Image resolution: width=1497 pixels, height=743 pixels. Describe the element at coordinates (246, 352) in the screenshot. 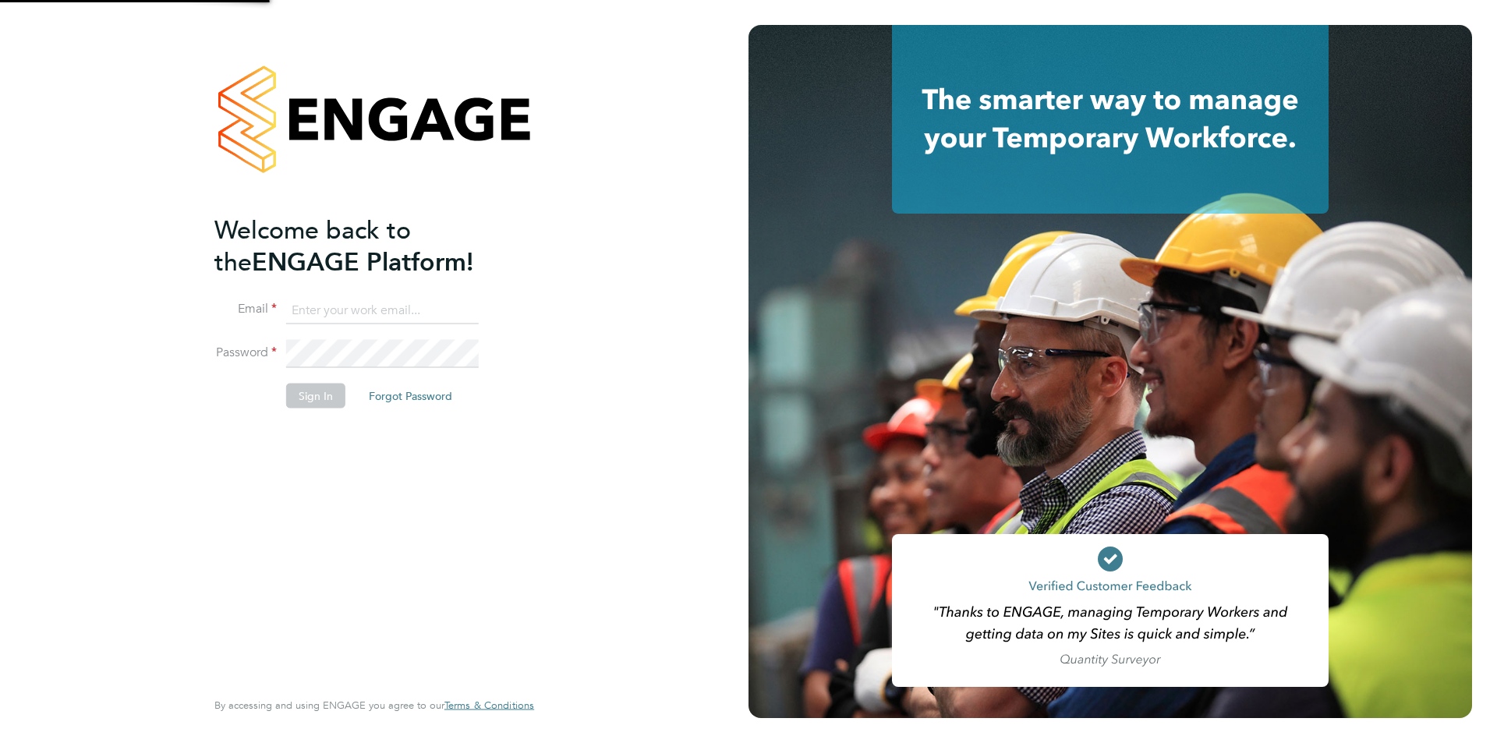

I see `label: Password` at that location.